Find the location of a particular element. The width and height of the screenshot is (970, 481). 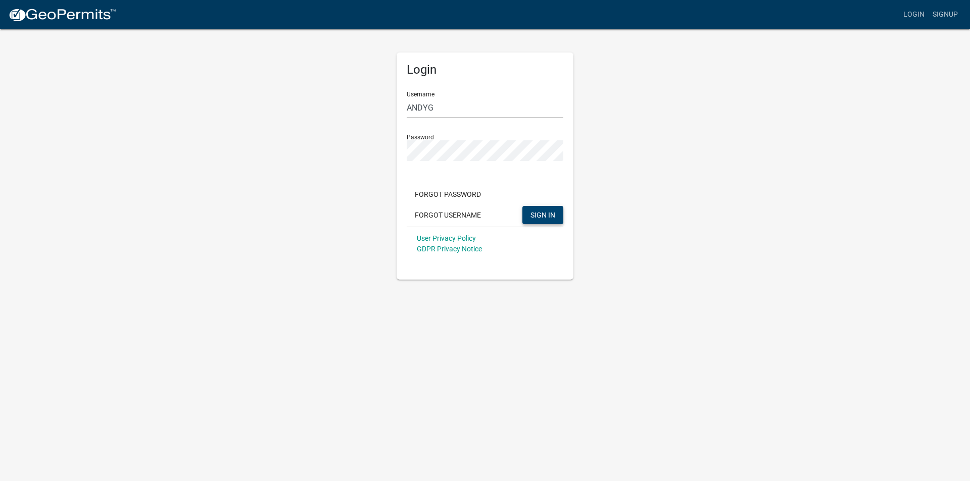

a: Signup is located at coordinates (945, 15).